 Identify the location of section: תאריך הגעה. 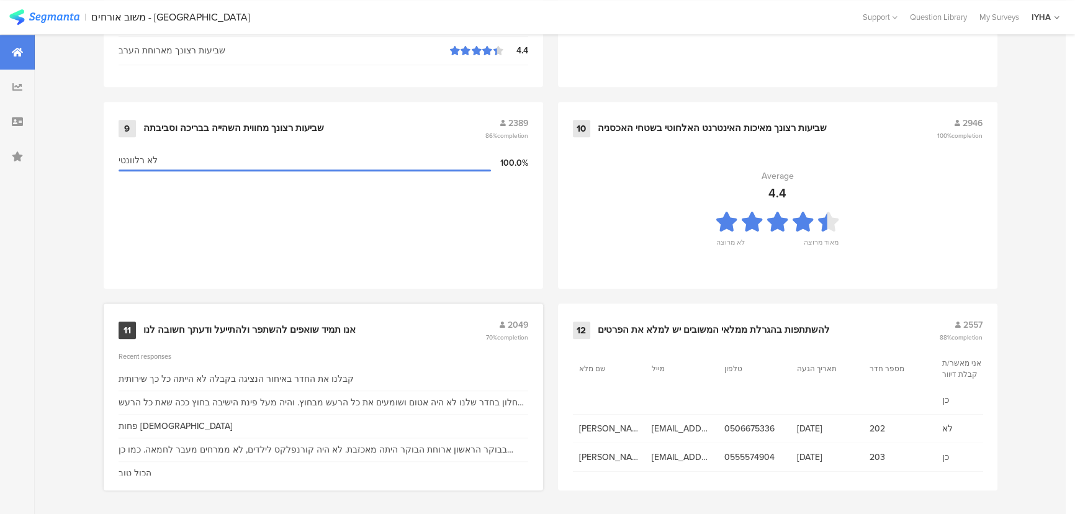
(825, 369).